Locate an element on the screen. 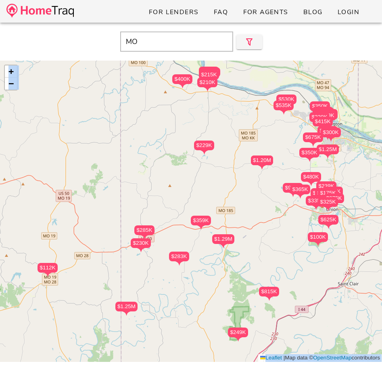 Image resolution: width=382 pixels, height=374 pixels. a: For Agents is located at coordinates (265, 12).